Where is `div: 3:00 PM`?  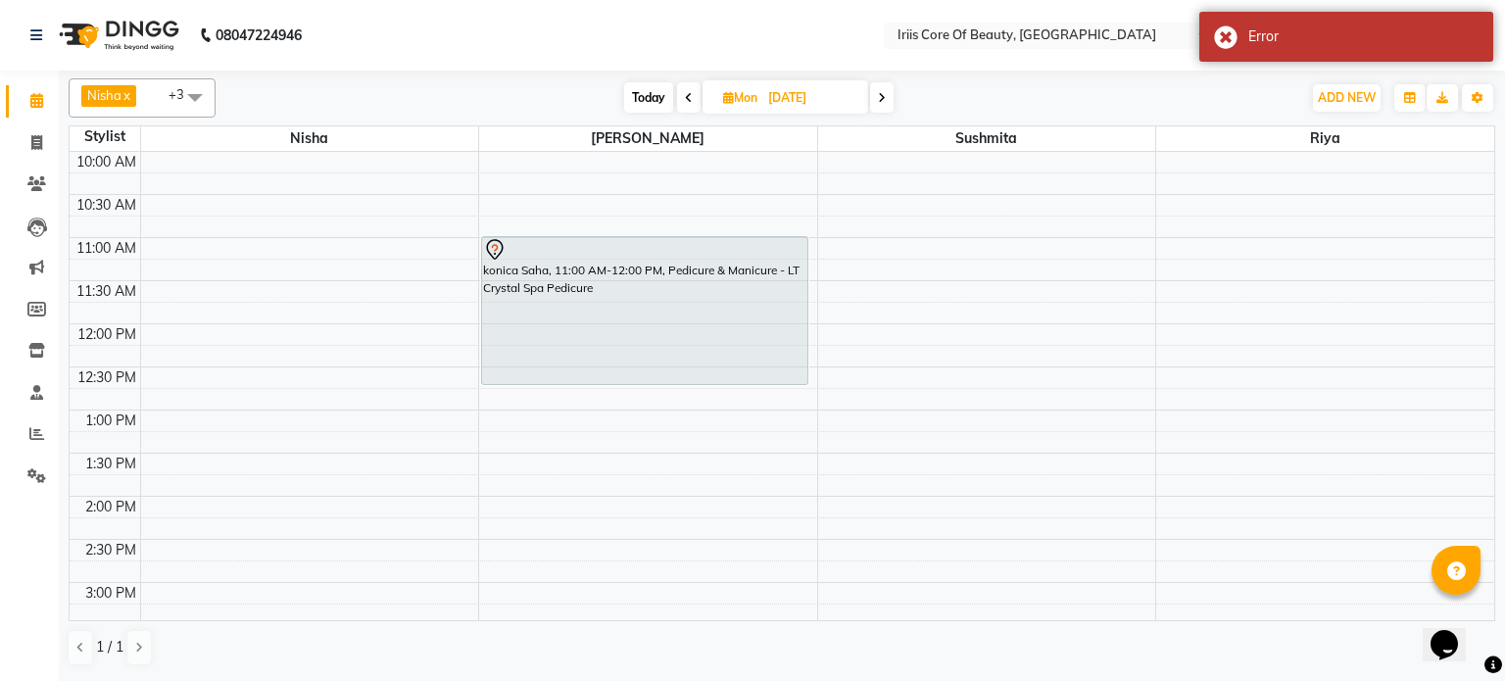 div: 3:00 PM is located at coordinates (111, 593).